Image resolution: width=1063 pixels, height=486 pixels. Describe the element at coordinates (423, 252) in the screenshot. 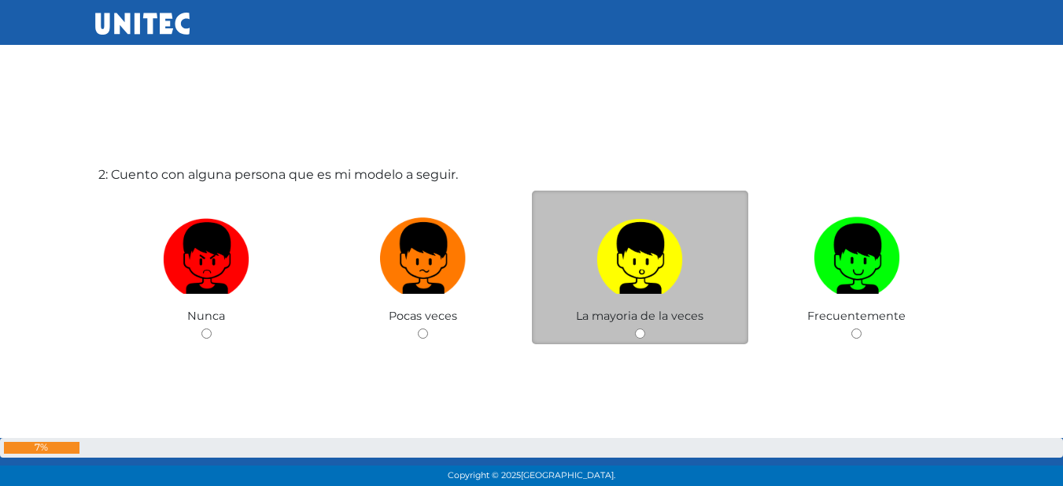

I see `img: Pocas veces` at that location.